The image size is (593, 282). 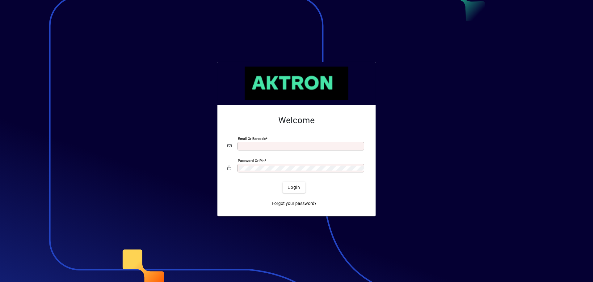 I want to click on span: Login, so click(x=294, y=187).